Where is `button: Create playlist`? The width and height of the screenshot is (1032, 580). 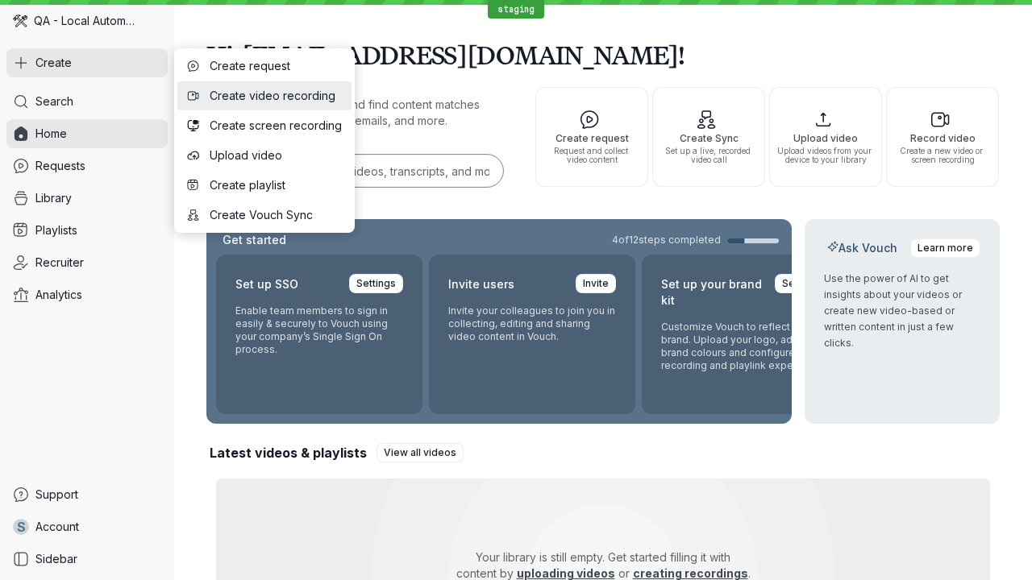
button: Create playlist is located at coordinates (264, 185).